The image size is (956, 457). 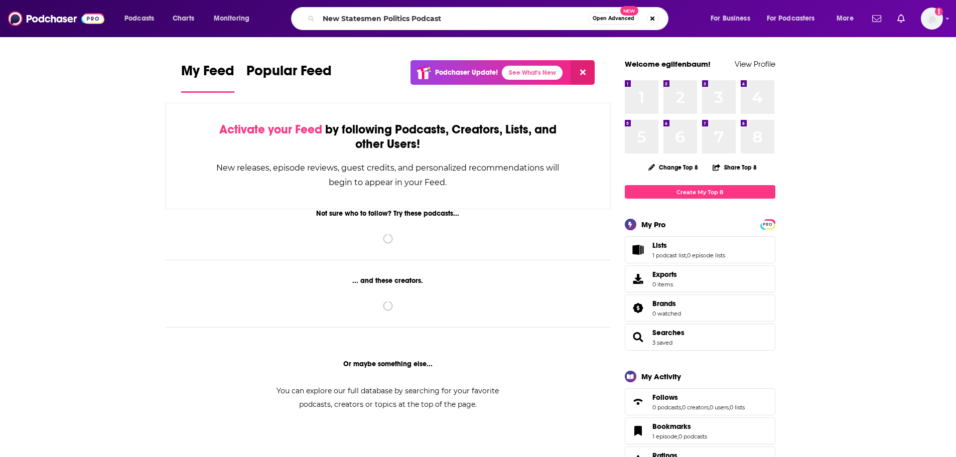 What do you see at coordinates (388, 280) in the screenshot?
I see `div: ... and these creators.` at bounding box center [388, 280].